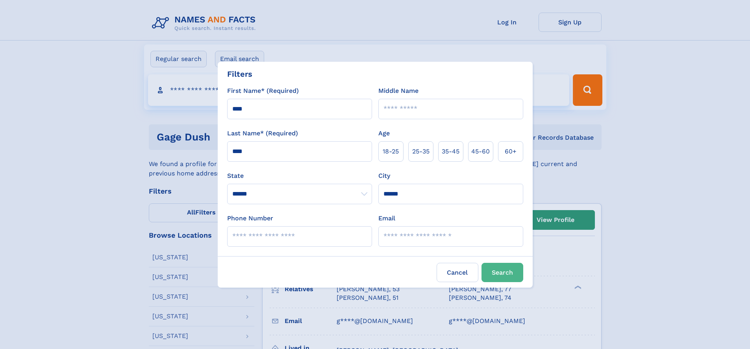 The image size is (750, 349). I want to click on button: Search, so click(503, 273).